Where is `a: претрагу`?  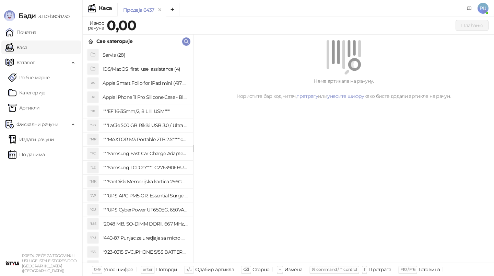 a: претрагу is located at coordinates (307, 96).